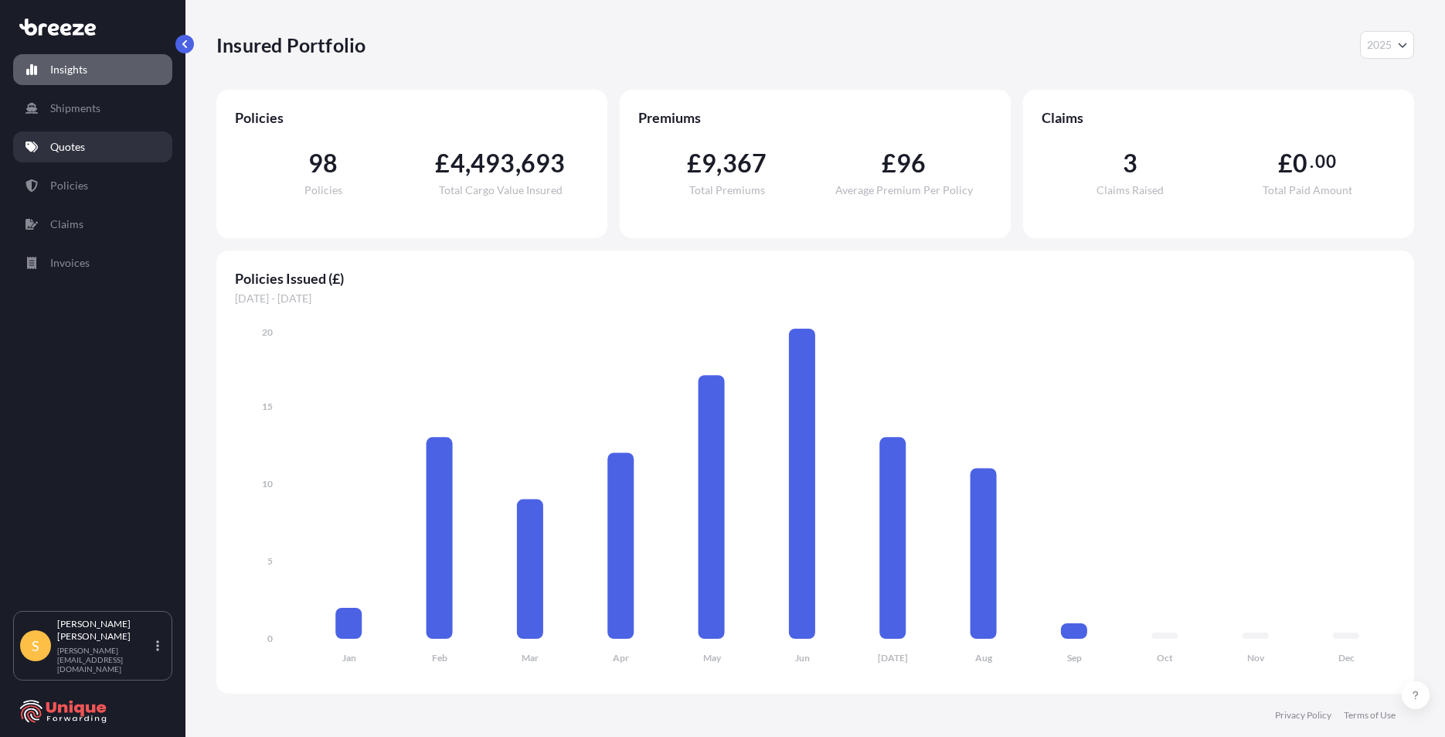 Image resolution: width=1445 pixels, height=737 pixels. I want to click on tspan: Apr, so click(621, 657).